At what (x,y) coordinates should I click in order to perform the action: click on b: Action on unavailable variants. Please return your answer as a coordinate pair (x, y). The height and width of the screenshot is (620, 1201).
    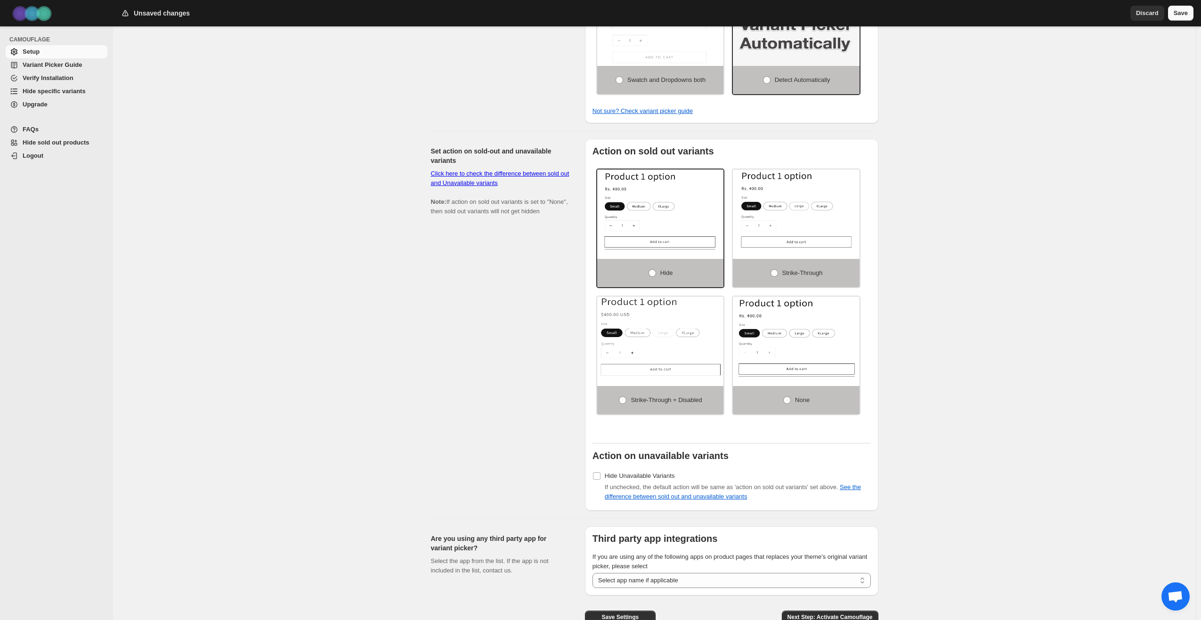
    Looking at the image, I should click on (660, 456).